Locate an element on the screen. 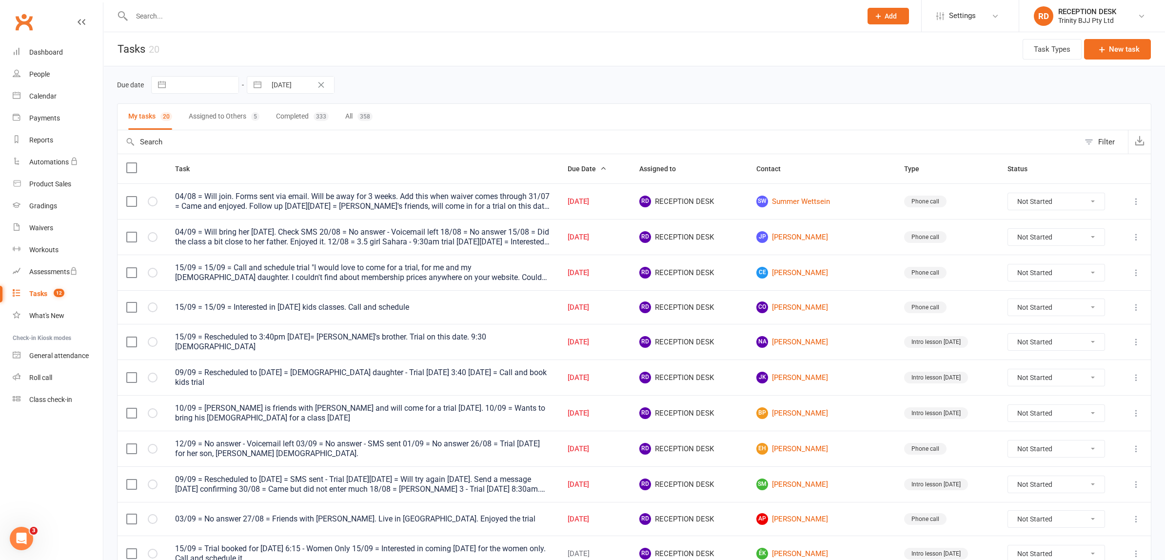 Image resolution: width=1165 pixels, height=560 pixels. a: Automations is located at coordinates (58, 162).